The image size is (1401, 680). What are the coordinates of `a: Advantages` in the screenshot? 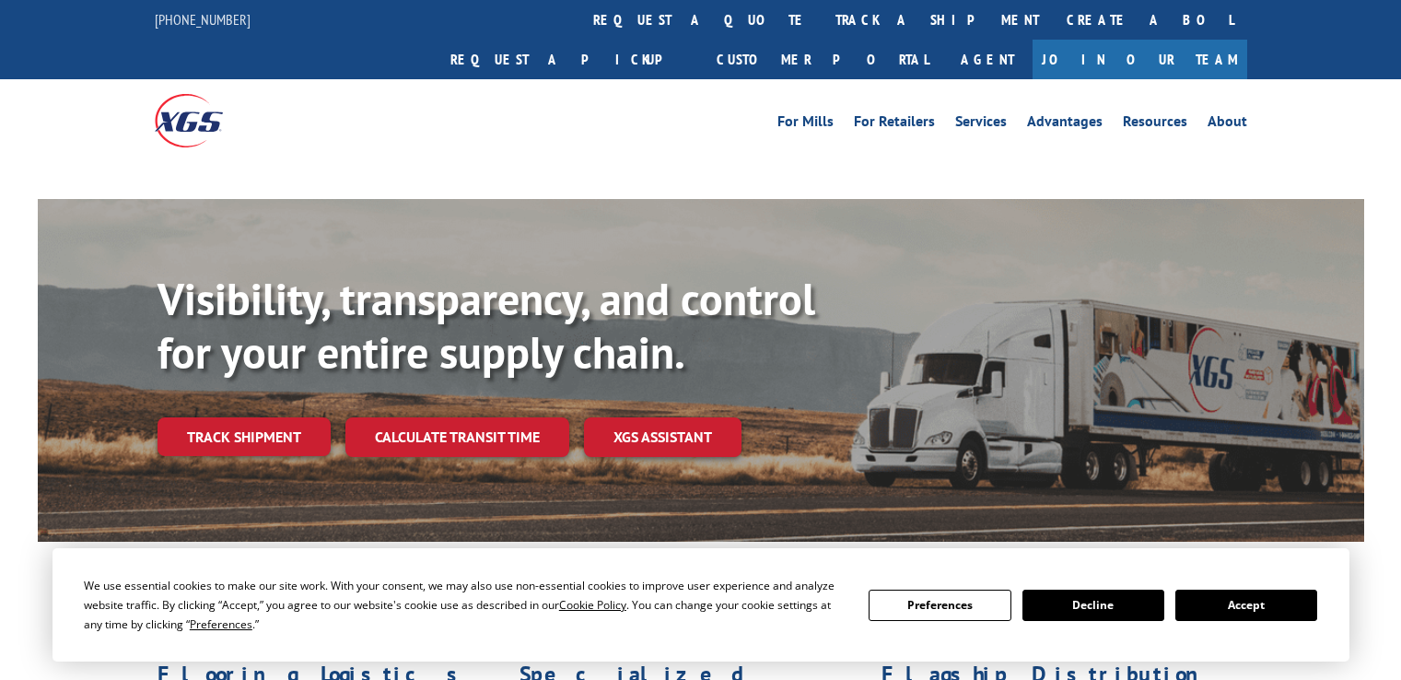 It's located at (1065, 124).